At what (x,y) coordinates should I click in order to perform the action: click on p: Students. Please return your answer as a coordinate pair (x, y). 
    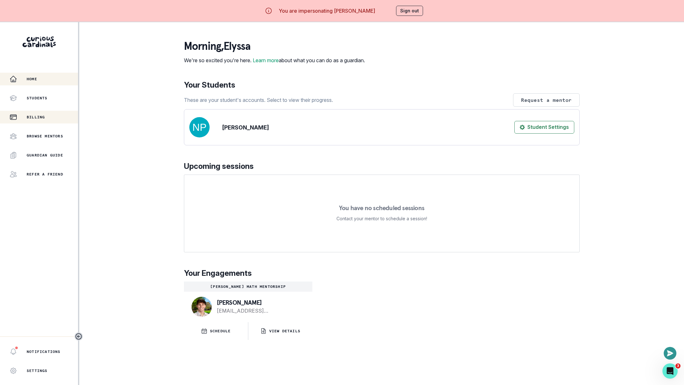
    Looking at the image, I should click on (37, 98).